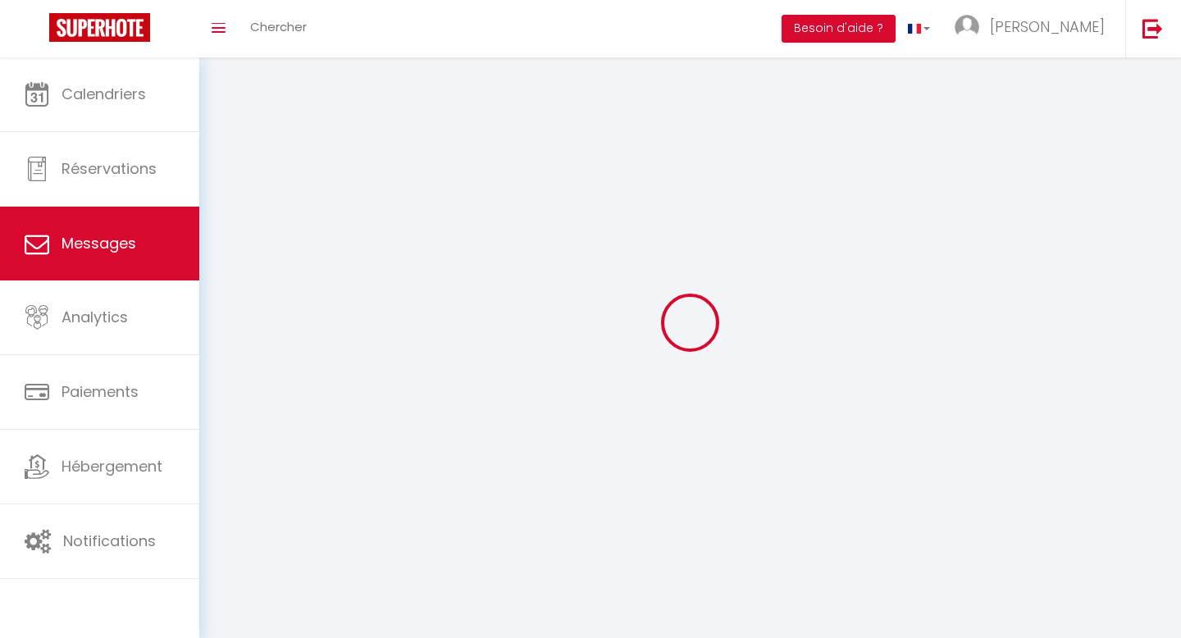  Describe the element at coordinates (103, 93) in the screenshot. I see `span: Calendriers` at that location.